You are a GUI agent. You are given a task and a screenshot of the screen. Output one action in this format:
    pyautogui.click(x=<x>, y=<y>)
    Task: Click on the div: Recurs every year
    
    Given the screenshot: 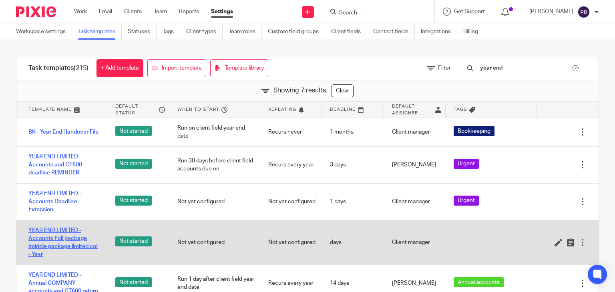 What is the action you would take?
    pyautogui.click(x=291, y=165)
    